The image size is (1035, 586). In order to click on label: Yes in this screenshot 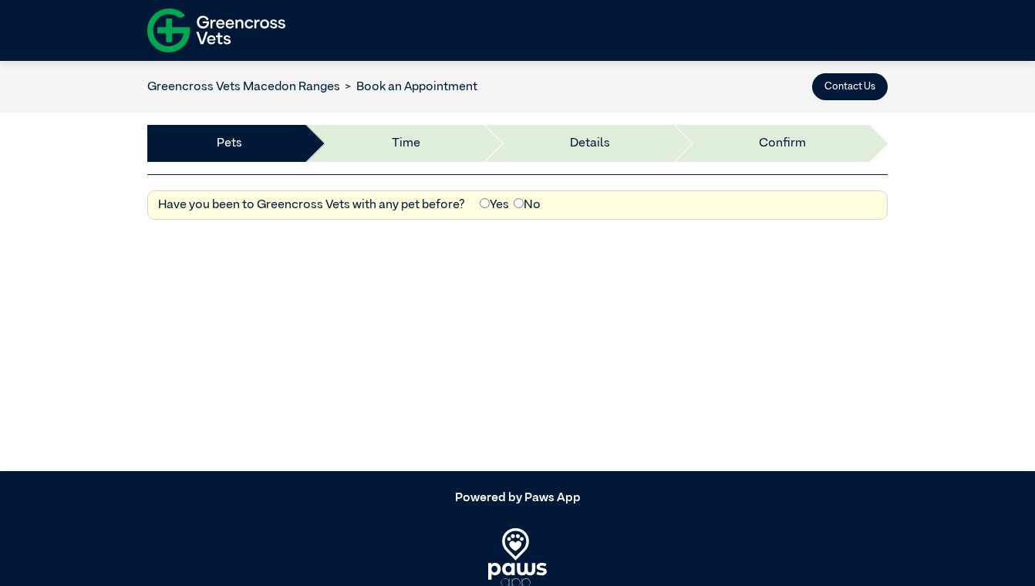, I will do `click(494, 205)`.